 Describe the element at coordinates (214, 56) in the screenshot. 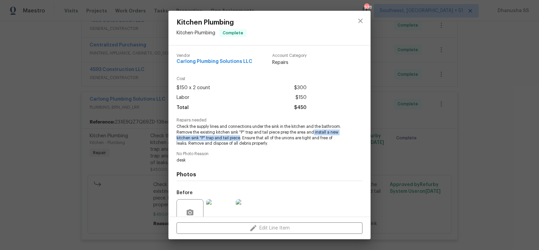

I see `span: Vendor` at that location.